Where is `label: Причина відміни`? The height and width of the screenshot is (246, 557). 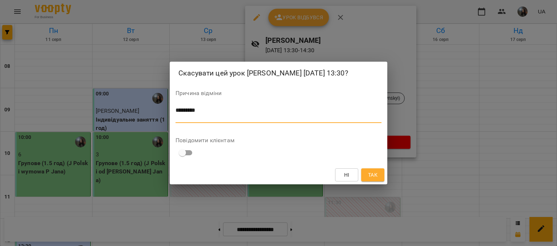 label: Причина відміни is located at coordinates (278, 93).